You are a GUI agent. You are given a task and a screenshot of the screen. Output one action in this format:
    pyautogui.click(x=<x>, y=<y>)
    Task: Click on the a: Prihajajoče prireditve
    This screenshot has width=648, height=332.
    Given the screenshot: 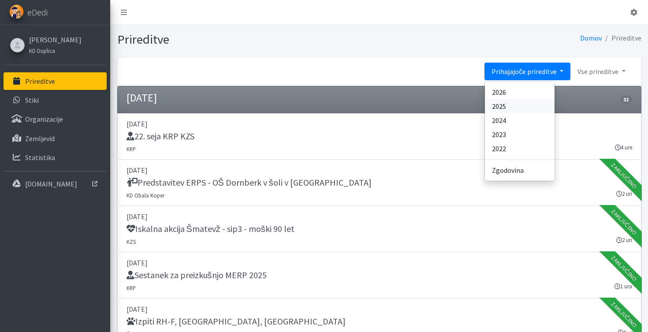 What is the action you would take?
    pyautogui.click(x=527, y=71)
    